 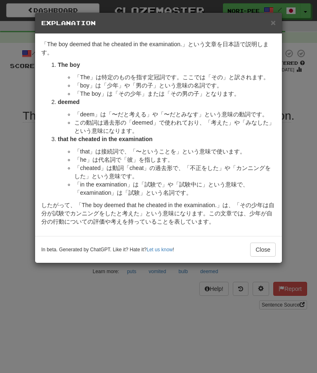 What do you see at coordinates (158, 213) in the screenshot?
I see `p: したがって、「The boy deemed that he cheated in the examination.」は、「その少年は自分が試験でカンニングをしたと考えた」という意味になります。こ...` at bounding box center [158, 213].